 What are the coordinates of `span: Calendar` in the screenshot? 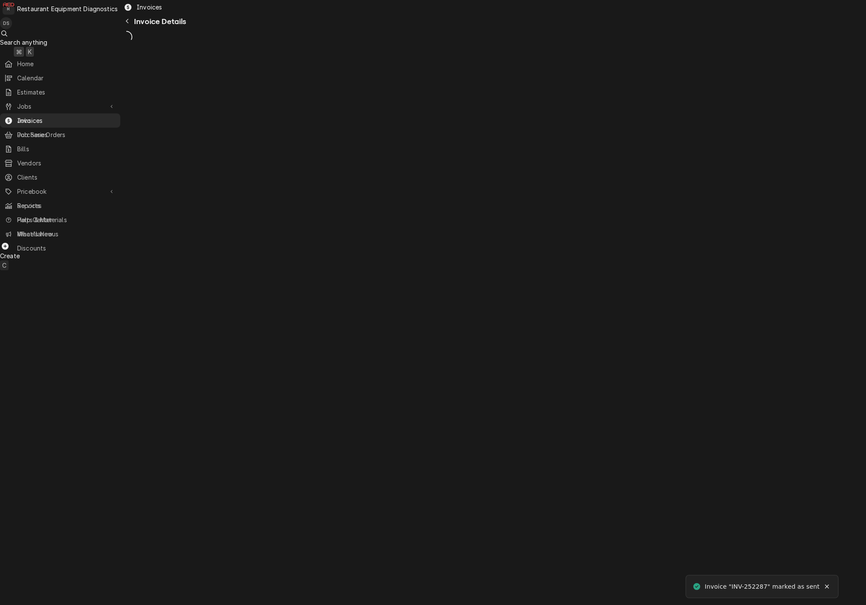 It's located at (67, 78).